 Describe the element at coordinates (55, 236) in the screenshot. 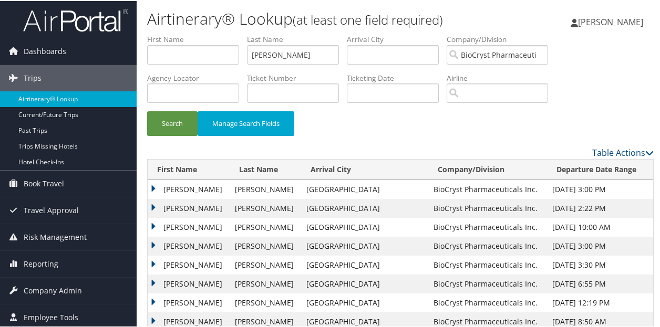

I see `span: Risk Management` at that location.